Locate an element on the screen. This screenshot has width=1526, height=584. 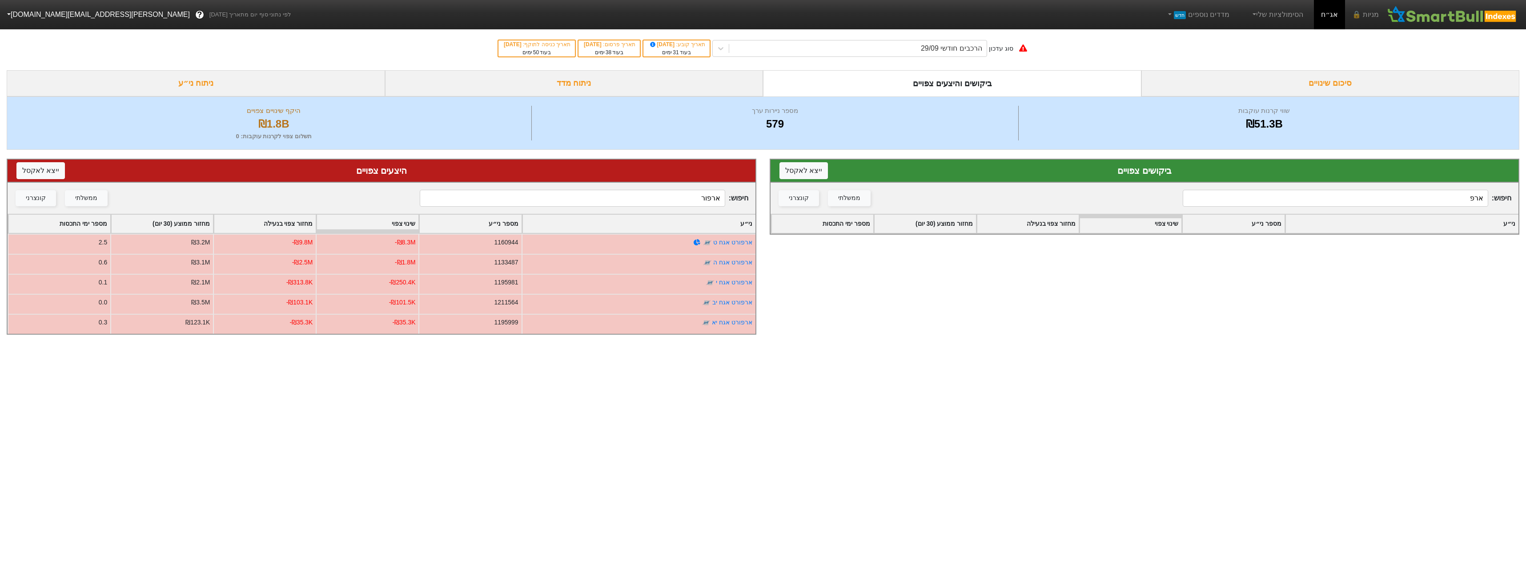
input: 361 רשומות... is located at coordinates (572, 198).